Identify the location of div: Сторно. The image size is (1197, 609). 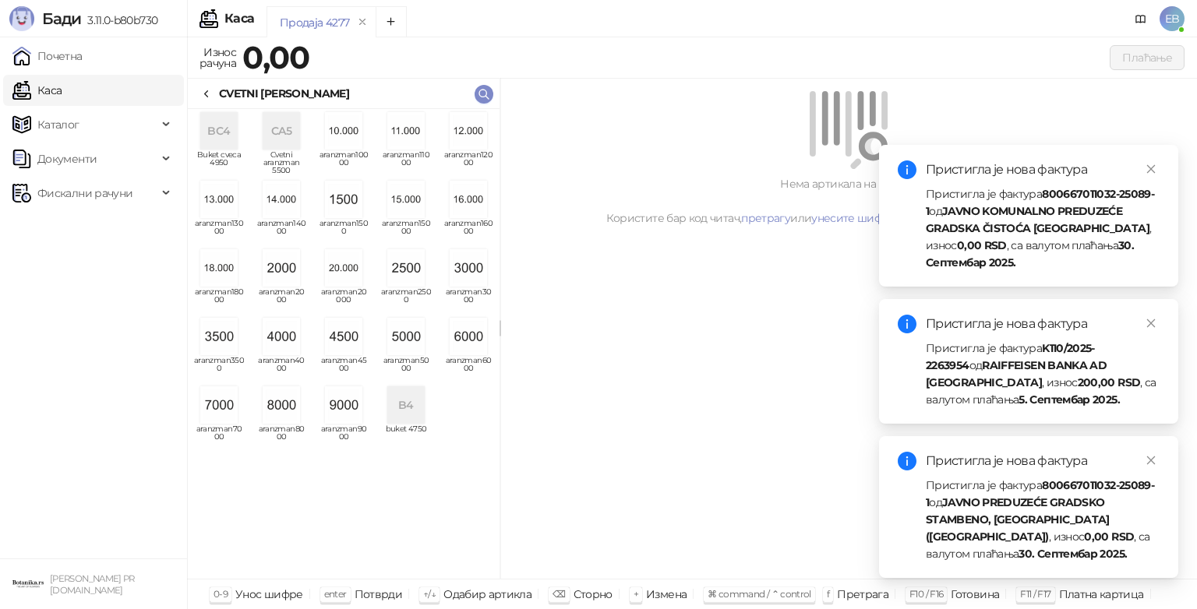
(593, 595).